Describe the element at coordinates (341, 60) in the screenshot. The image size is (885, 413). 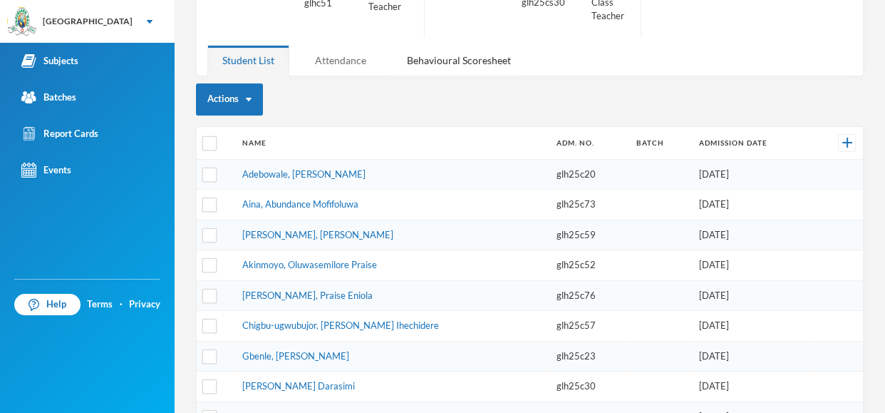
I see `div: Attendance` at that location.